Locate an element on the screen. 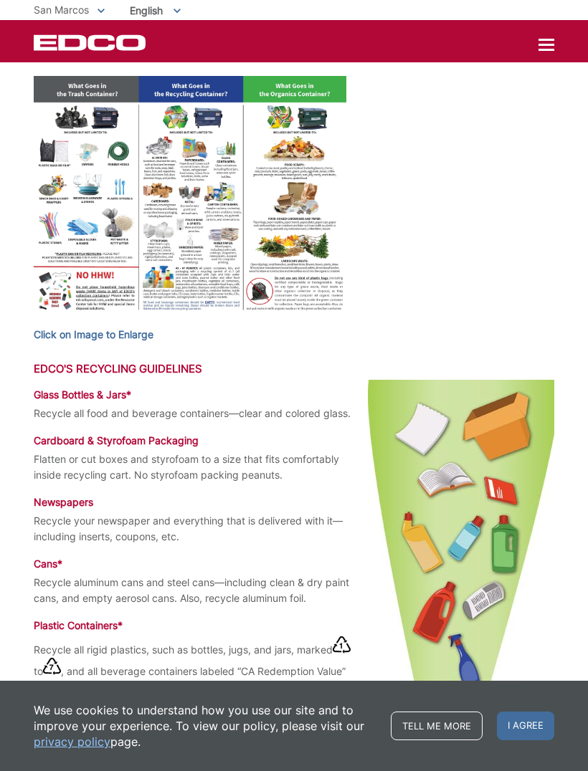 Image resolution: width=588 pixels, height=771 pixels. a: privacy policy is located at coordinates (72, 742).